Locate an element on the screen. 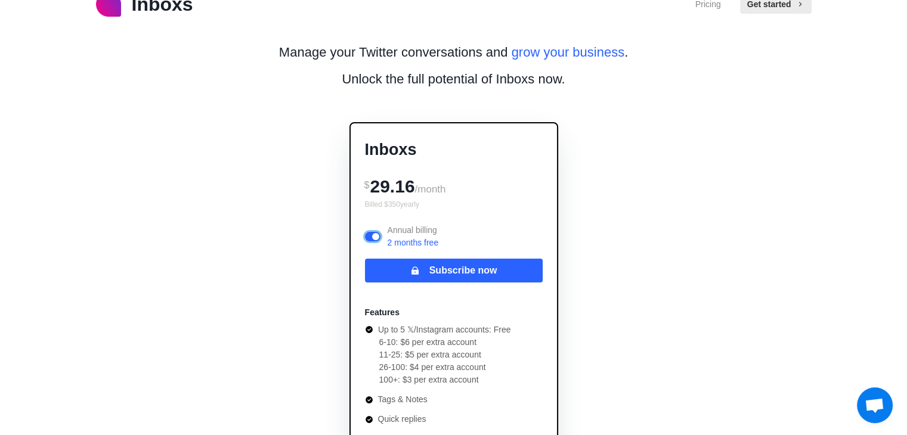 The width and height of the screenshot is (907, 435). p: Features is located at coordinates (382, 312).